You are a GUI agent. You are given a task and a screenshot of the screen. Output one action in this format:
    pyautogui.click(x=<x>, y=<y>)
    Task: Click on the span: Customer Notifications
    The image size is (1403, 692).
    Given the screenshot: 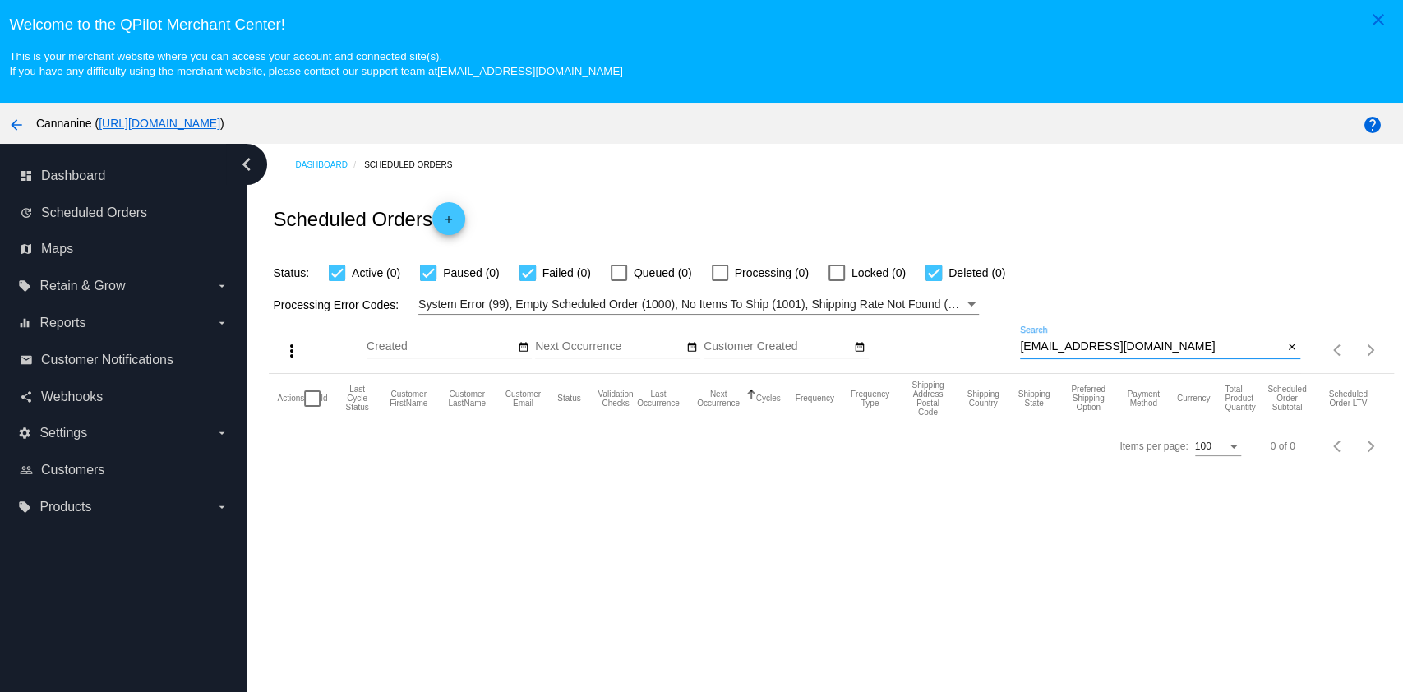 What is the action you would take?
    pyautogui.click(x=107, y=360)
    